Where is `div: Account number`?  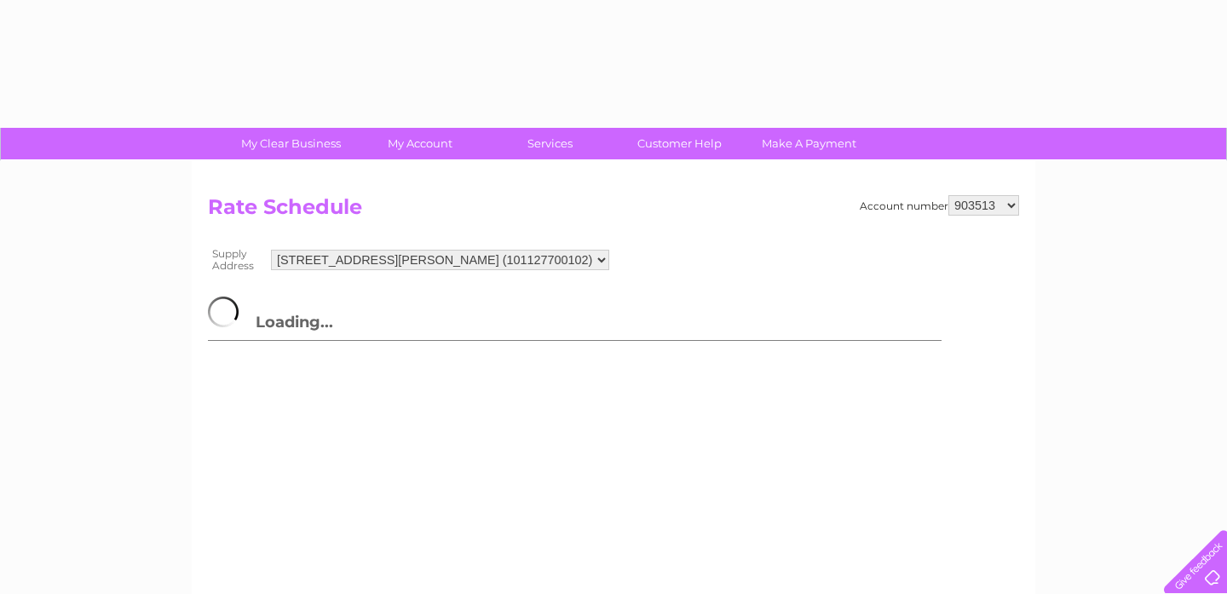
div: Account number is located at coordinates (939, 205).